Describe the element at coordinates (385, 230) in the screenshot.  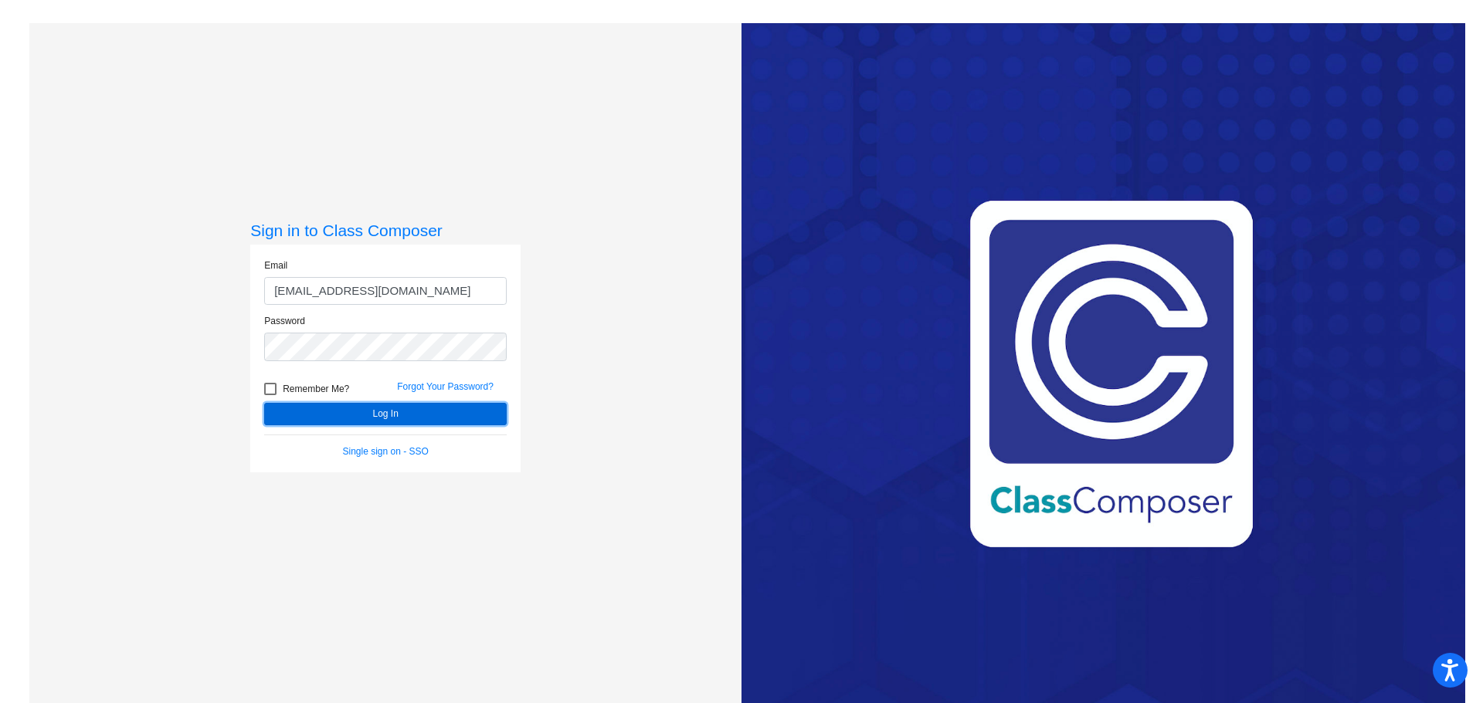
I see `h3: Sign in to Class Composer` at that location.